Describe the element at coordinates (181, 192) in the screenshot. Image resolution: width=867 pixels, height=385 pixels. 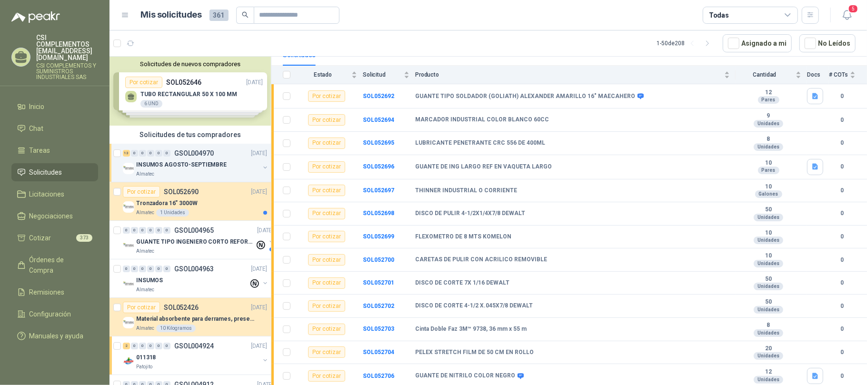
I see `p: SOL052690` at that location.